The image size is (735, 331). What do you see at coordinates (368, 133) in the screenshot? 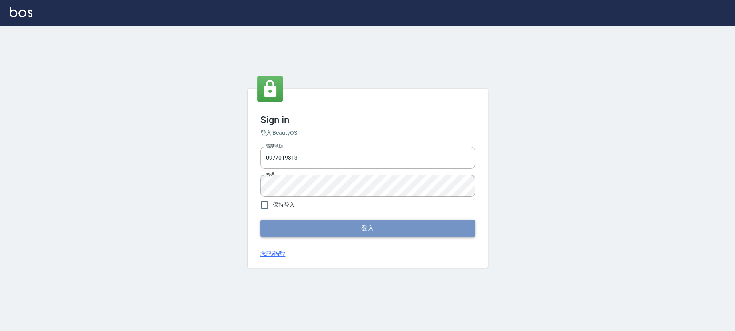
I see `h6: 登入 BeautyOS` at bounding box center [368, 133].